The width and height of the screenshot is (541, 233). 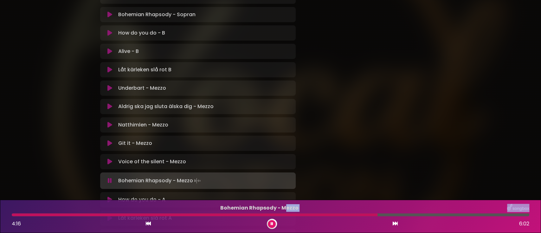 What do you see at coordinates (205, 143) in the screenshot?
I see `p: Git it - Mezzo` at bounding box center [205, 143].